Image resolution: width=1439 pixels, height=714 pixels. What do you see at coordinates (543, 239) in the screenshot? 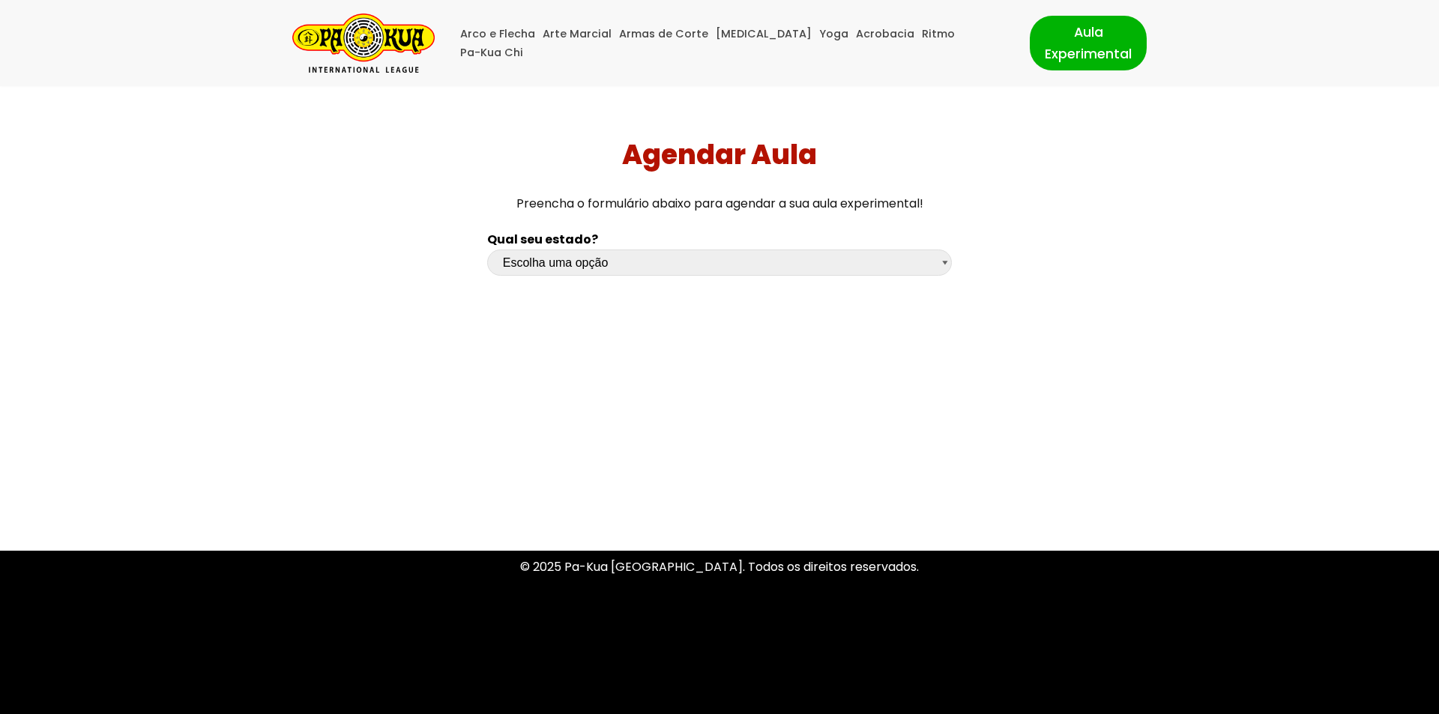
I see `b: Qual seu estado?` at bounding box center [543, 239].